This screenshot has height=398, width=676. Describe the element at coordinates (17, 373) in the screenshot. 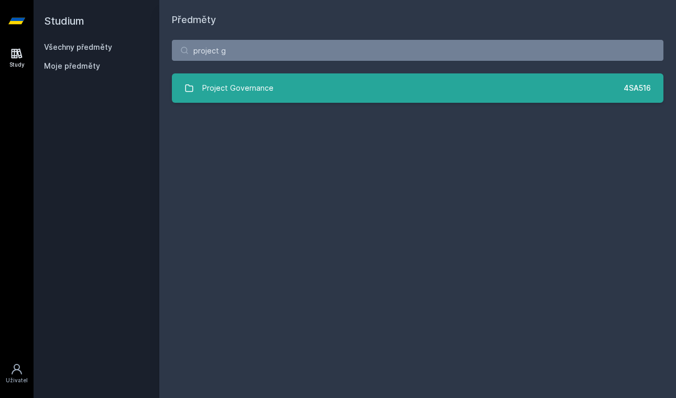

I see `a: Uživatel` at that location.